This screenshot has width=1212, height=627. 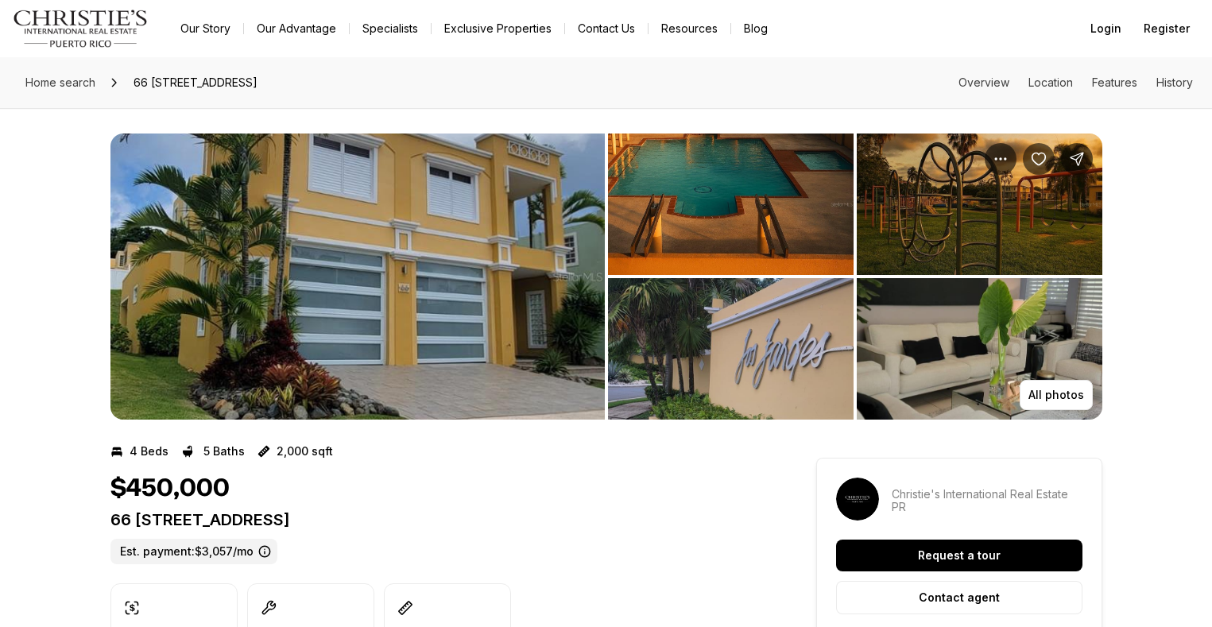 I want to click on a: Our Story, so click(x=205, y=29).